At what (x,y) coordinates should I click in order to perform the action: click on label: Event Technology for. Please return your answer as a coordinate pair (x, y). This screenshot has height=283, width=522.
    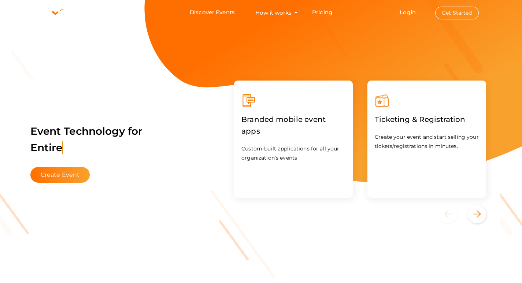
    Looking at the image, I should click on (86, 139).